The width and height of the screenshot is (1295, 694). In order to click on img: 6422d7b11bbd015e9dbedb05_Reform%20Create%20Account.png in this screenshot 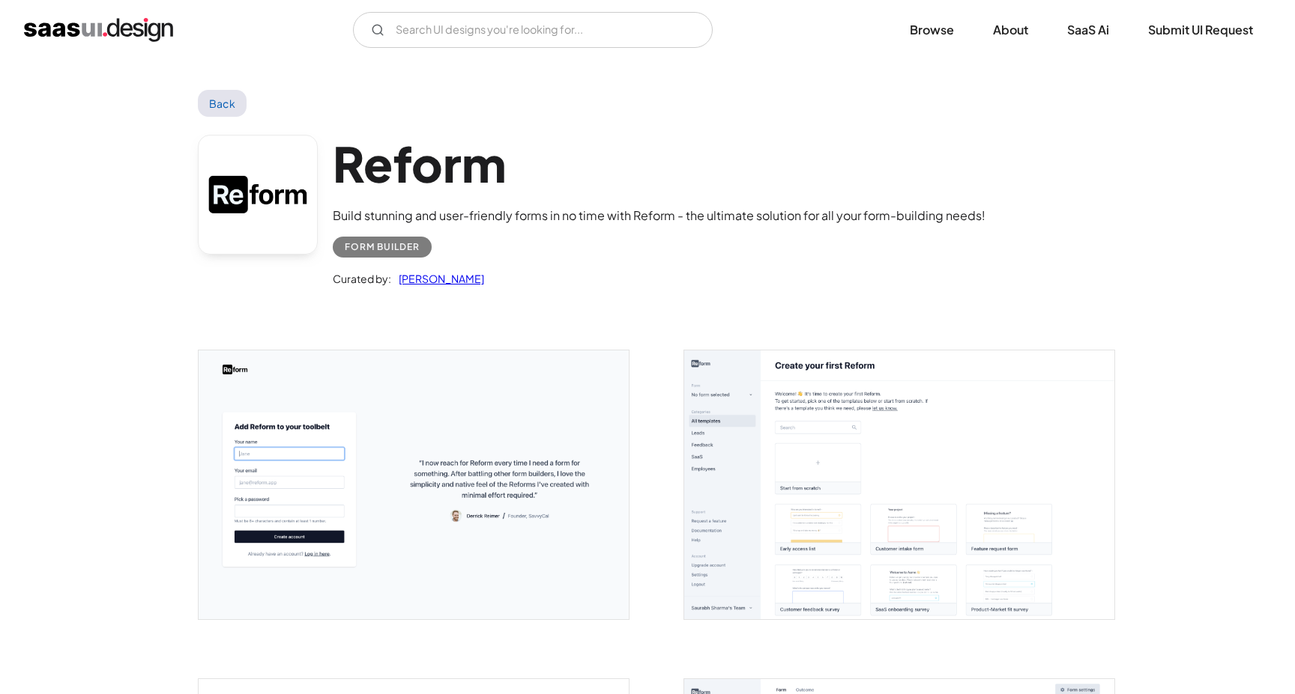, I will do `click(414, 485)`.